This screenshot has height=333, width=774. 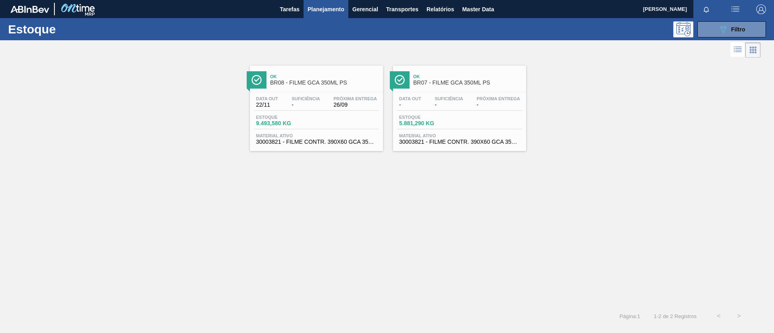 I want to click on div: Visão em Cards, so click(x=753, y=50).